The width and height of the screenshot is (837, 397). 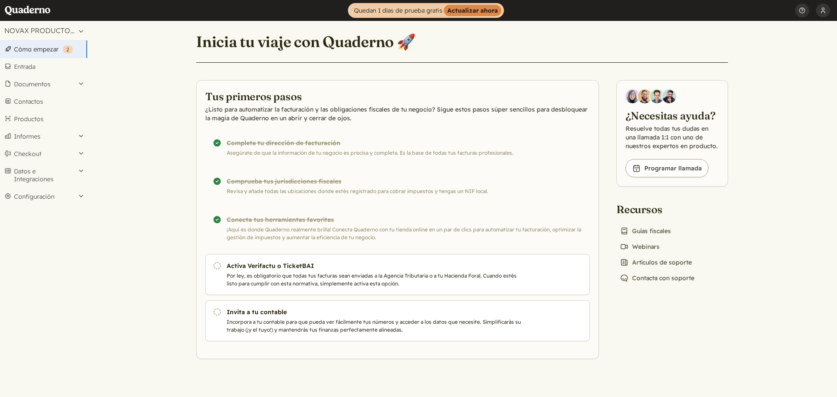 I want to click on h2: ¿Necesitas ayuda?, so click(x=672, y=115).